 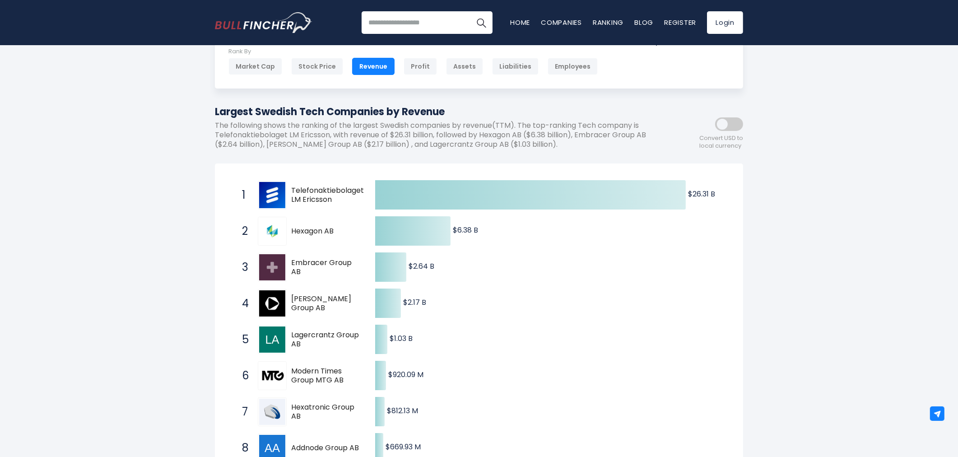 I want to click on img: Embracer Group AB, so click(x=272, y=267).